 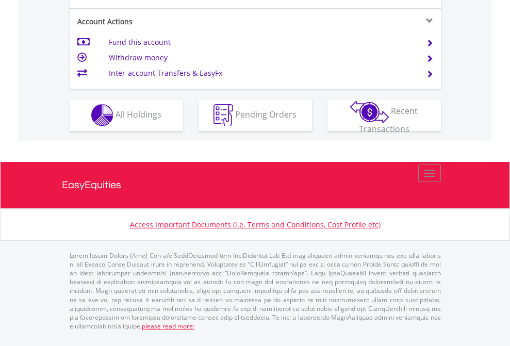 What do you see at coordinates (384, 116) in the screenshot?
I see `button: Recent Transactions` at bounding box center [384, 116].